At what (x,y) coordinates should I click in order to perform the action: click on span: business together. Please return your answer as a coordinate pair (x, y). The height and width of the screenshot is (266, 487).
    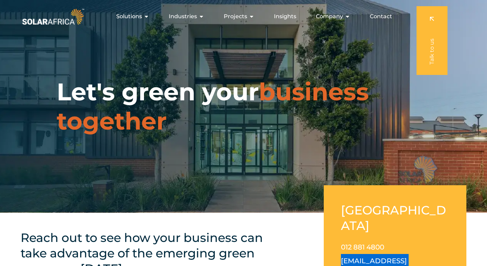
    Looking at the image, I should click on (213, 106).